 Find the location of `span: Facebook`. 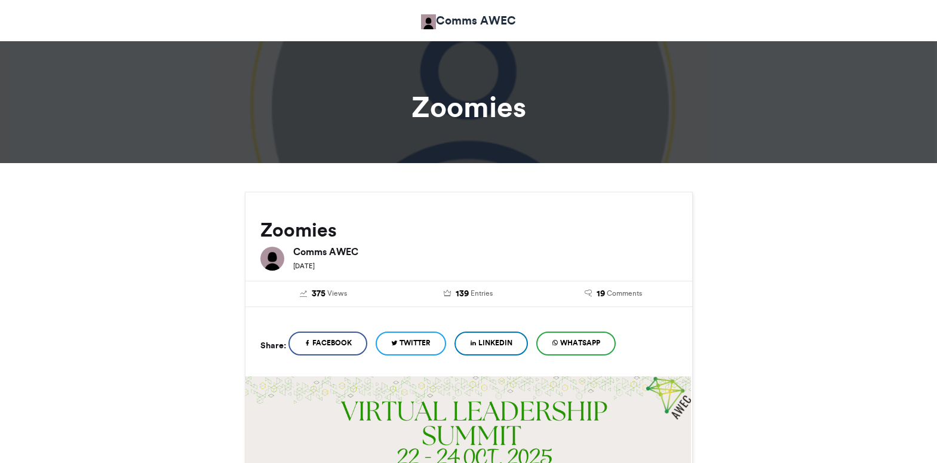

span: Facebook is located at coordinates (332, 343).